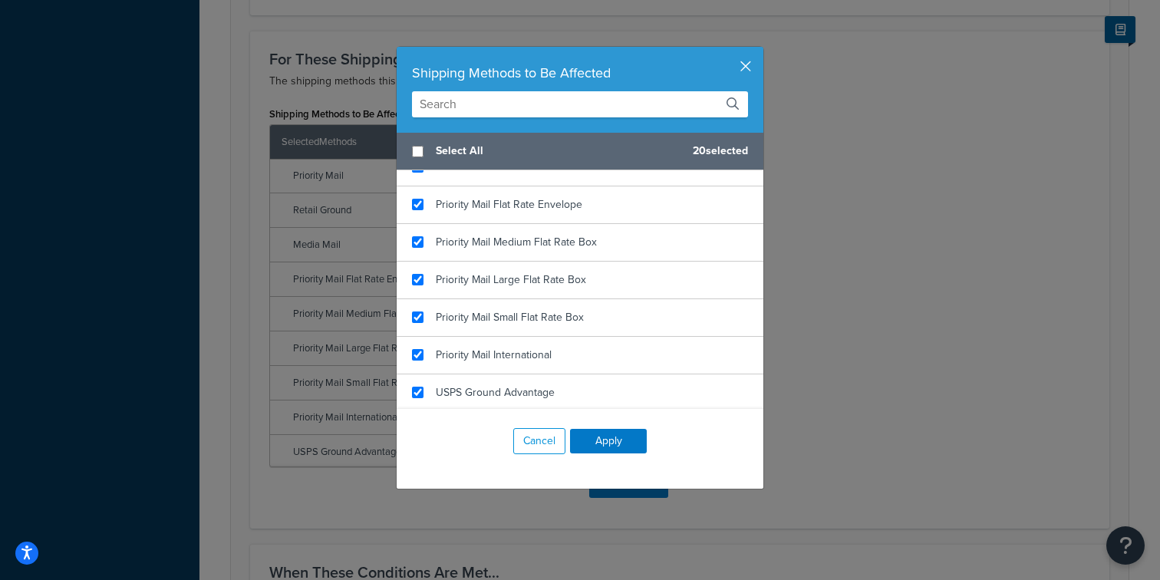  I want to click on span: Media Mail, so click(460, 166).